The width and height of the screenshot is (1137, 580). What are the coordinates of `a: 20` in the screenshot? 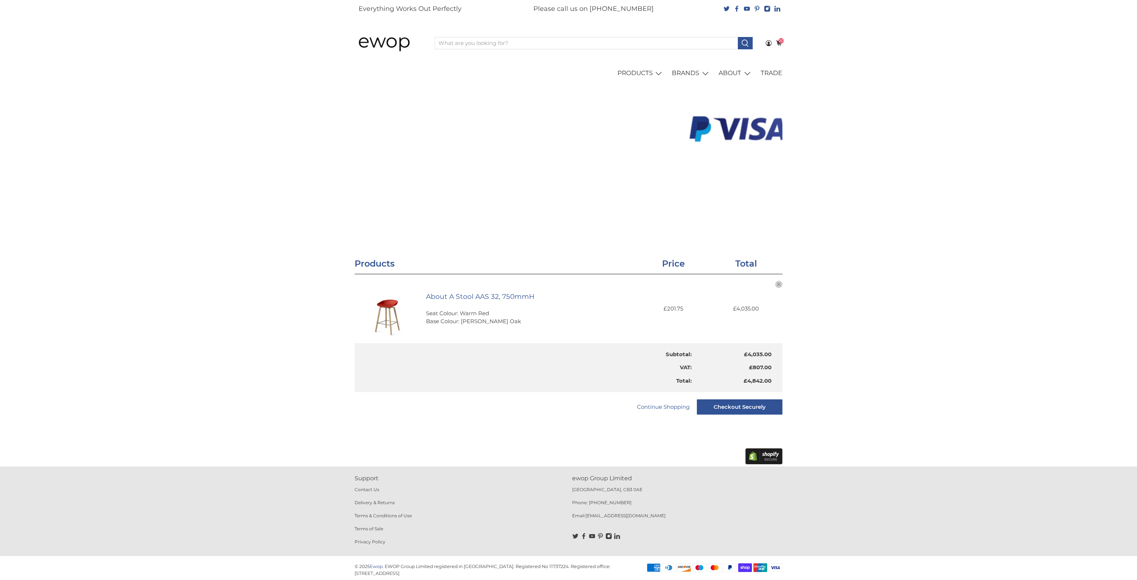 It's located at (779, 43).